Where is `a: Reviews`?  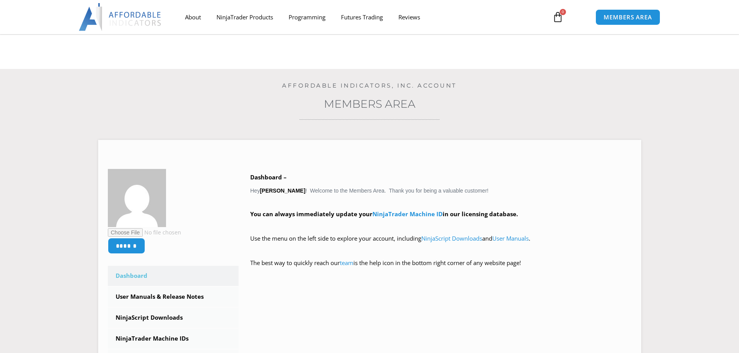
a: Reviews is located at coordinates (409, 17).